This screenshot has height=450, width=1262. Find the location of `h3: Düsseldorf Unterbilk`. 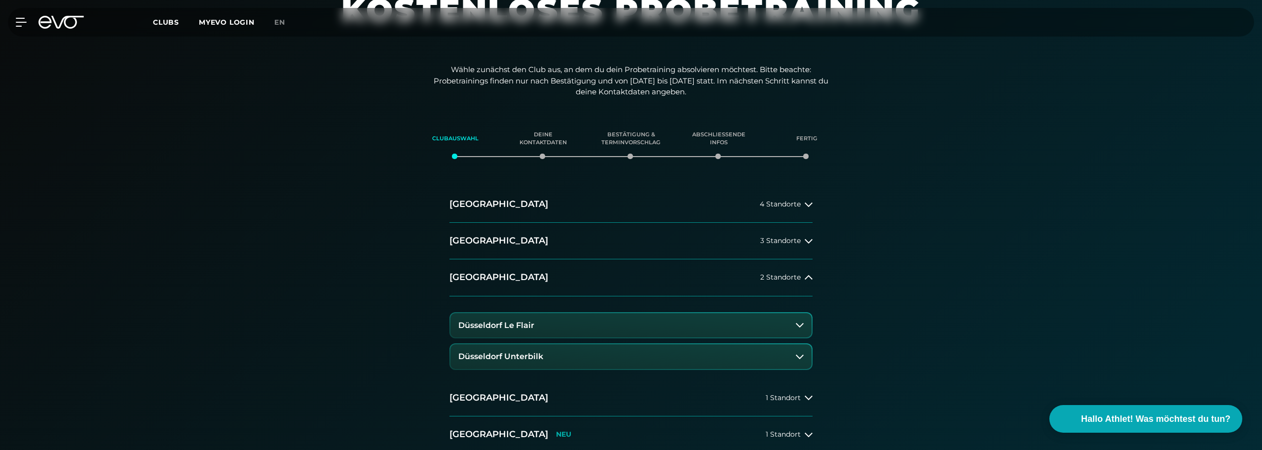

h3: Düsseldorf Unterbilk is located at coordinates (501, 356).